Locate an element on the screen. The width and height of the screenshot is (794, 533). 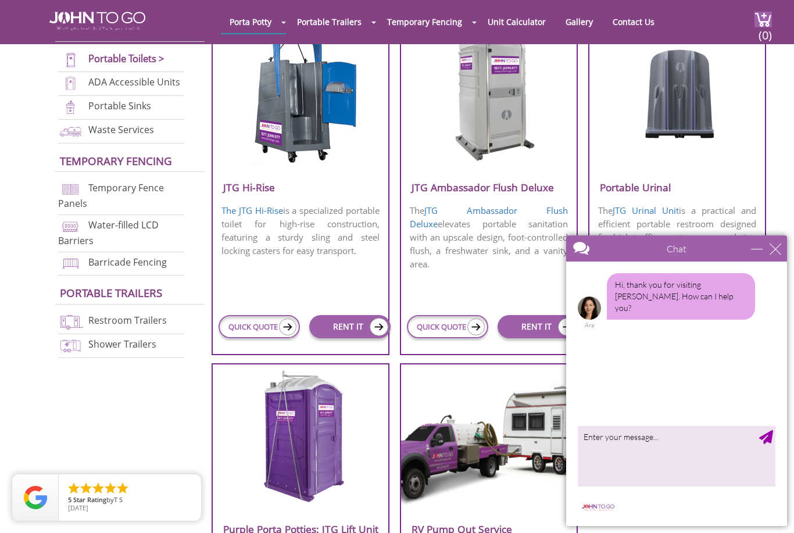
img: Purple-Porta-Potties-JTG-Lift-Unit.png is located at coordinates (300, 438).